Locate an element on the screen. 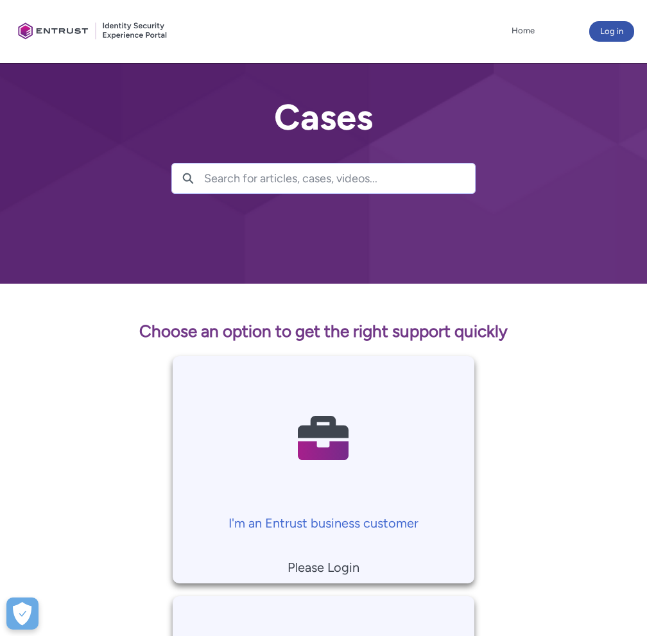  input: Search for articles, cases, videos... is located at coordinates (340, 178).